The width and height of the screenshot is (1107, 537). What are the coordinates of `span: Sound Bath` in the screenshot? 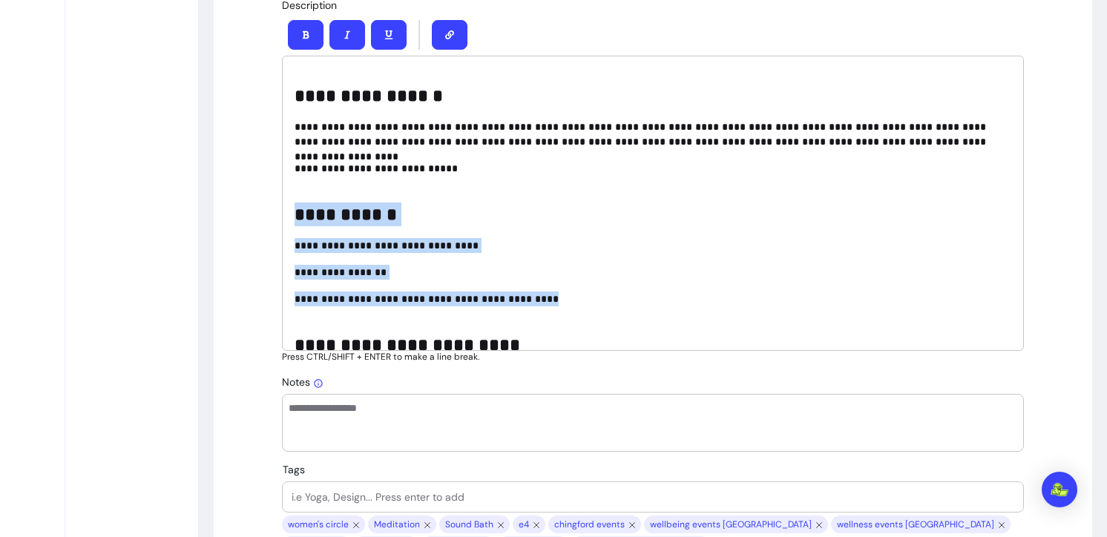 It's located at (468, 525).